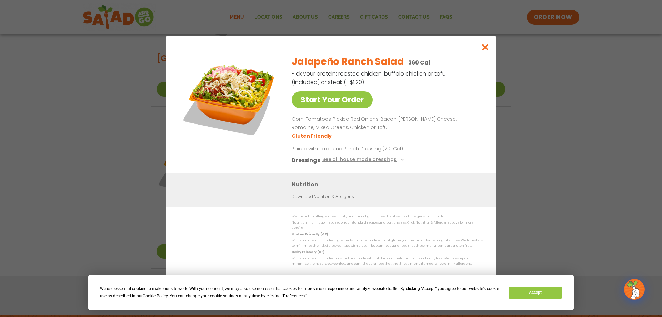 This screenshot has height=317, width=662. What do you see at coordinates (369, 78) in the screenshot?
I see `p: Pick your protein: roasted chicken, buffalo chicken or tofu (included) or steak (+$1.20)` at bounding box center [369, 78].